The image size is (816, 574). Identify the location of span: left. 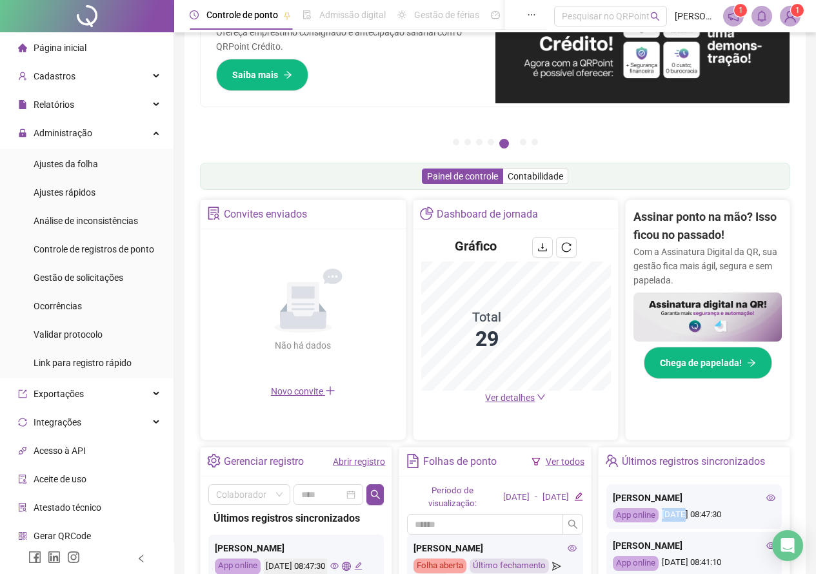
(141, 558).